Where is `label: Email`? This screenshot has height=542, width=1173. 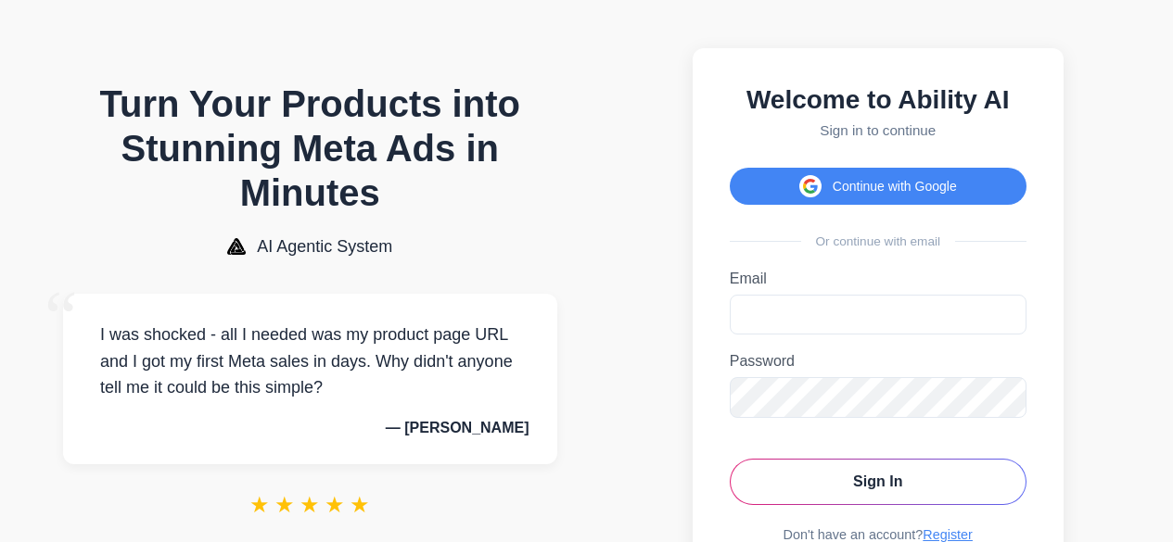 label: Email is located at coordinates (878, 279).